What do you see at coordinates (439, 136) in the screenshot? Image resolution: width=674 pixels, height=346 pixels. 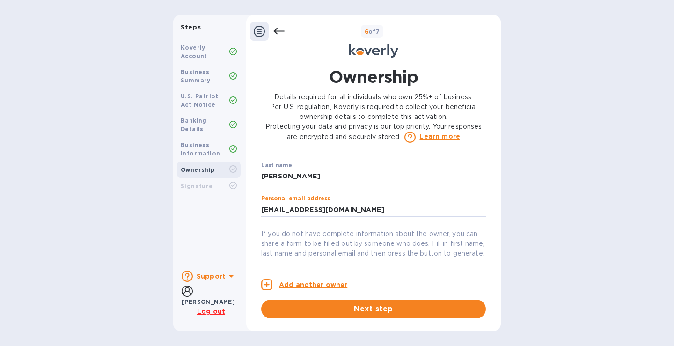 I see `a: Learn more` at bounding box center [439, 136].